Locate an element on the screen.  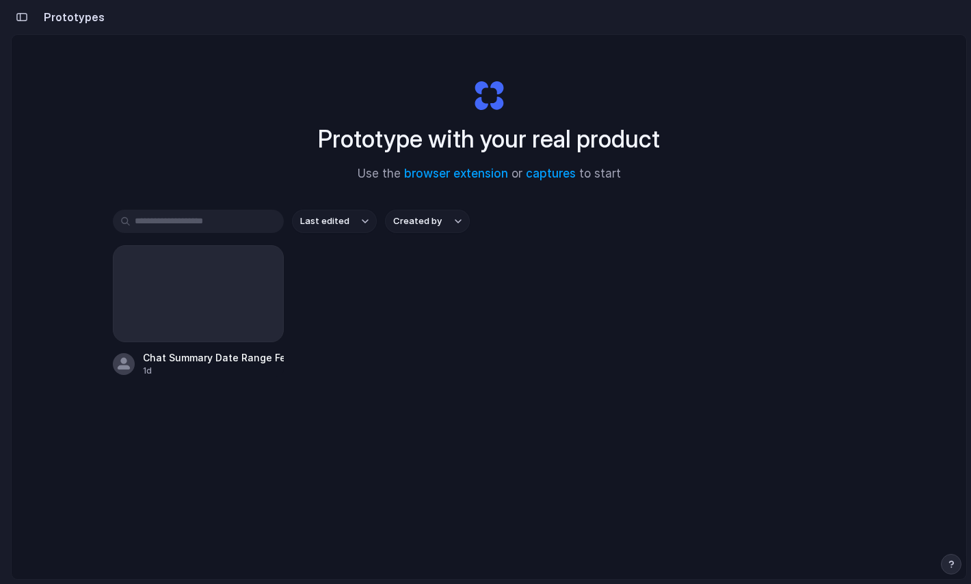
a: Chat Summary Date Range Feature1d is located at coordinates (198, 311).